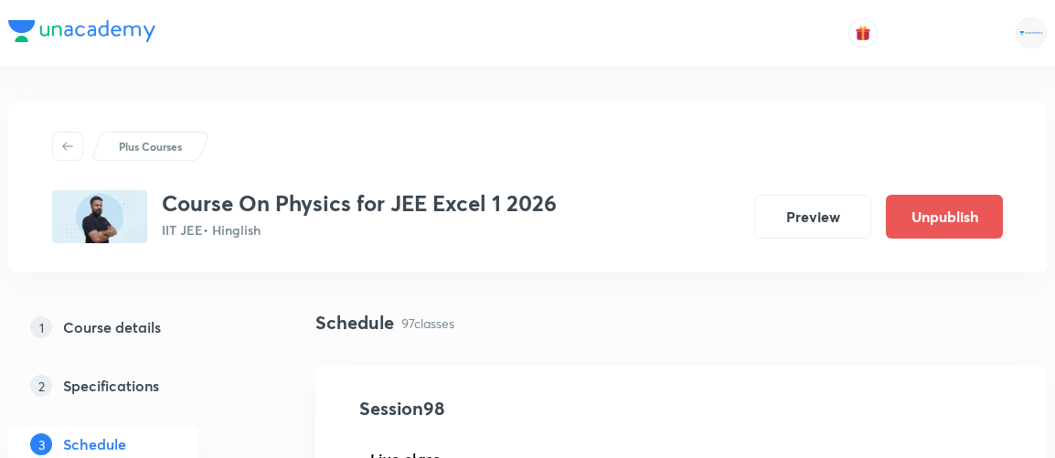 This screenshot has width=1055, height=458. What do you see at coordinates (81, 31) in the screenshot?
I see `img: Company Logo` at bounding box center [81, 31].